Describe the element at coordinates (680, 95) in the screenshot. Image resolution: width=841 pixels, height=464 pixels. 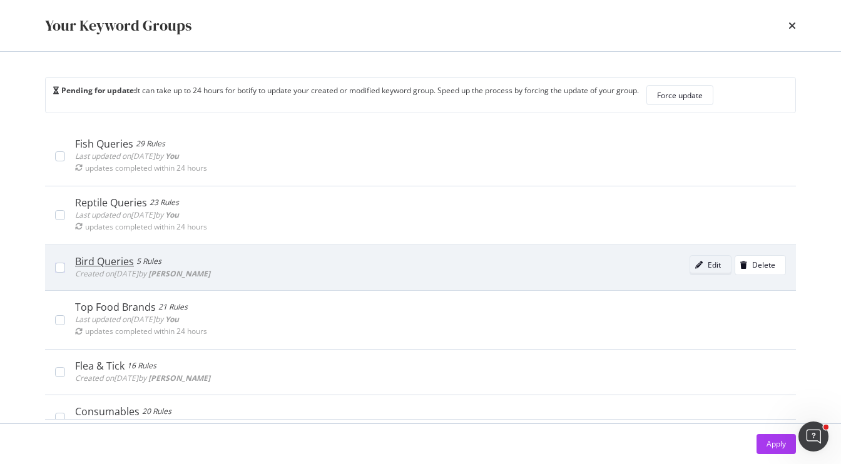
I see `button: Force update` at that location.